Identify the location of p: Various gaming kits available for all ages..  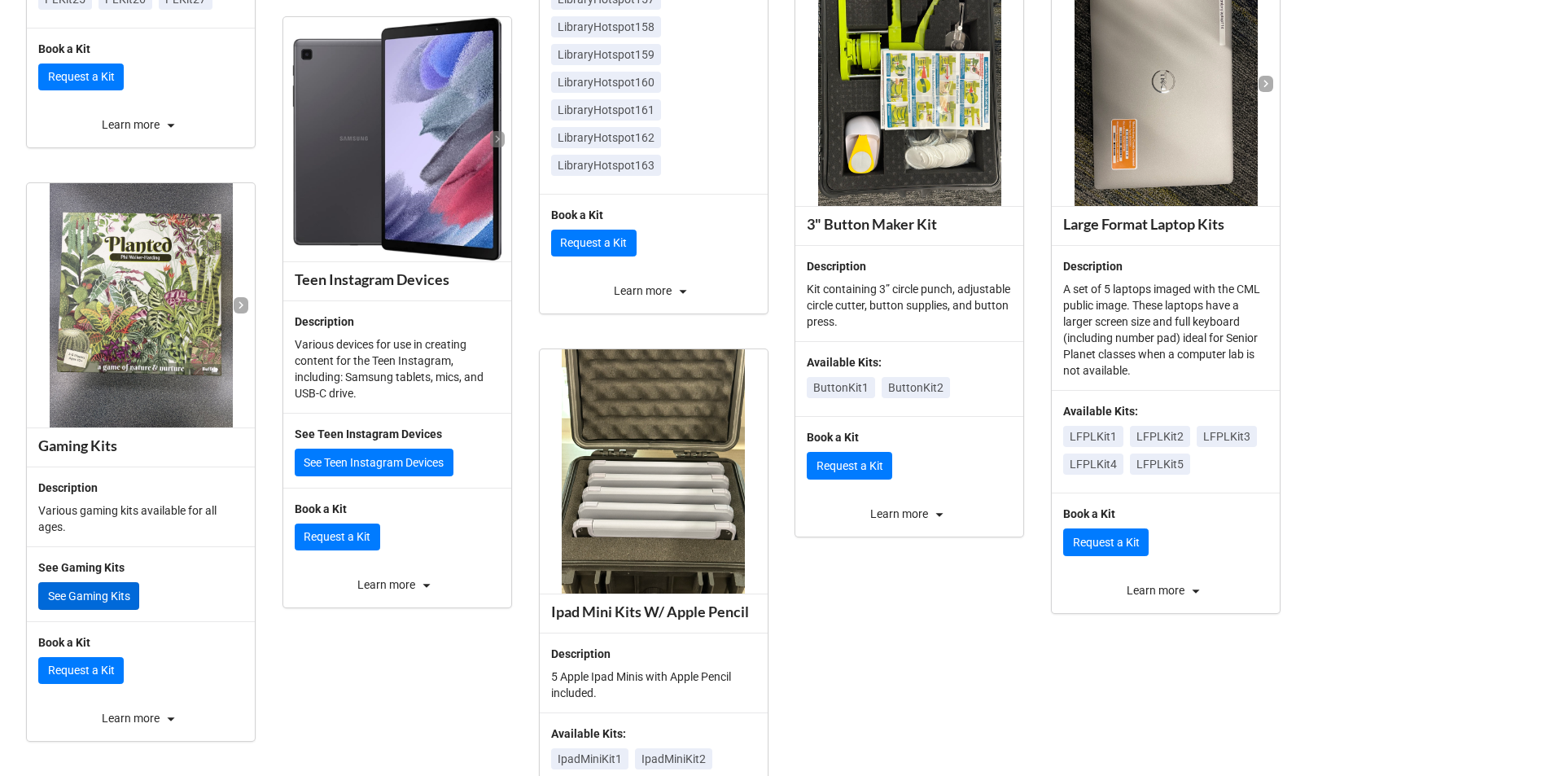
(141, 519).